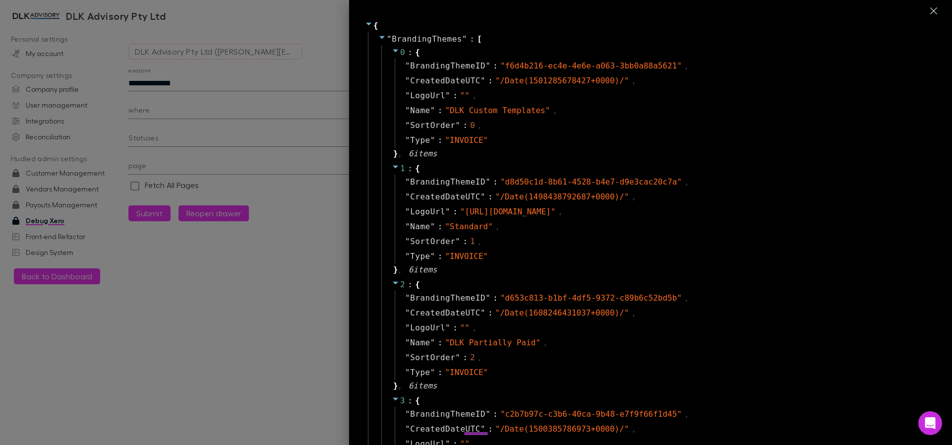 Image resolution: width=952 pixels, height=445 pixels. What do you see at coordinates (402, 284) in the screenshot?
I see `span: 2` at bounding box center [402, 284].